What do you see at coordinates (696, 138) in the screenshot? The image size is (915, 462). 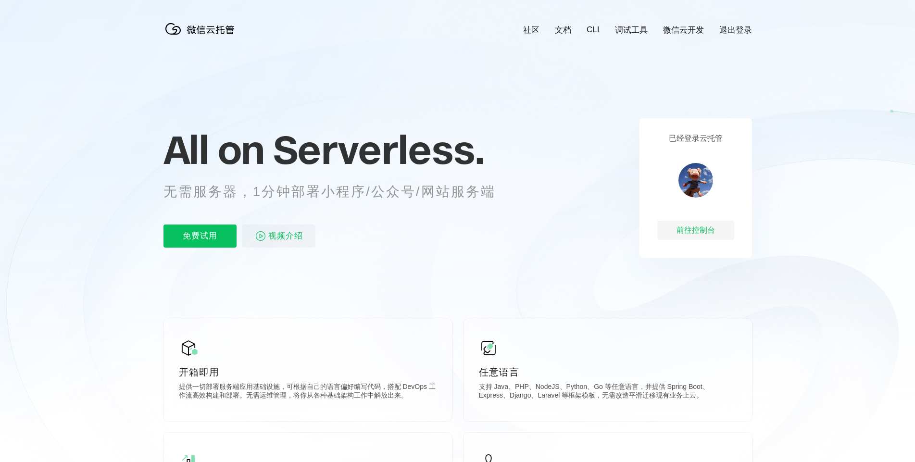 I see `p: 已经登录云托管` at bounding box center [696, 138].